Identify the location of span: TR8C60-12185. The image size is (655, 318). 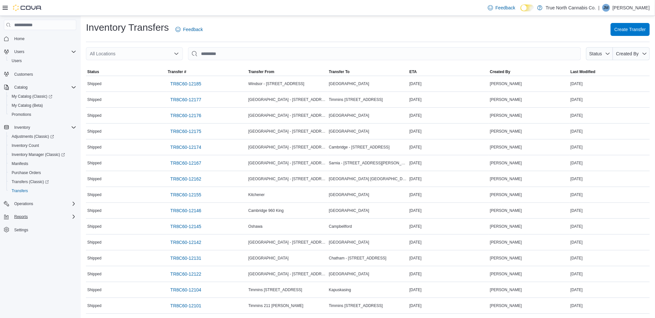
(186, 84).